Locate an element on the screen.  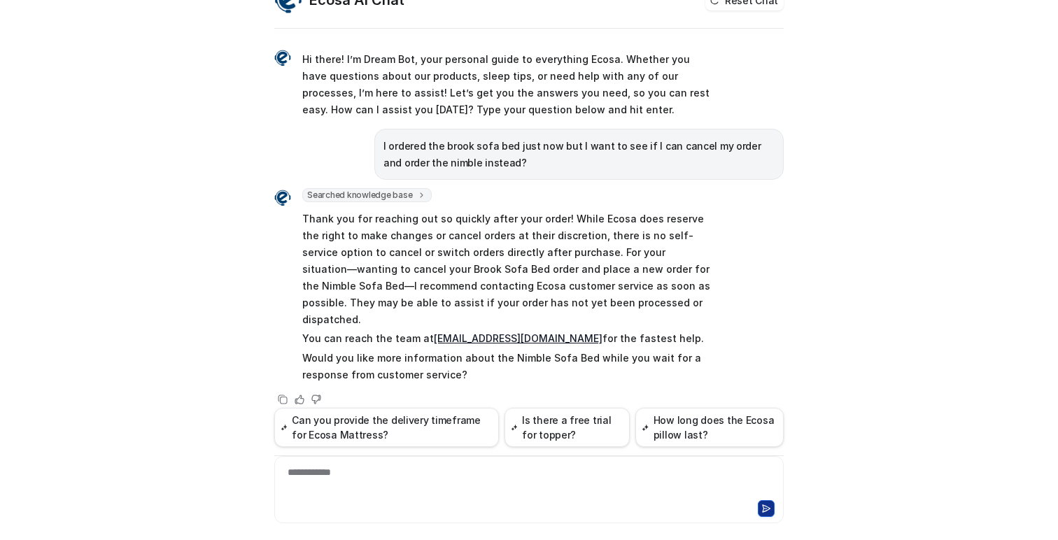
p: You can reach the team at for the fastest help. is located at coordinates (506, 339).